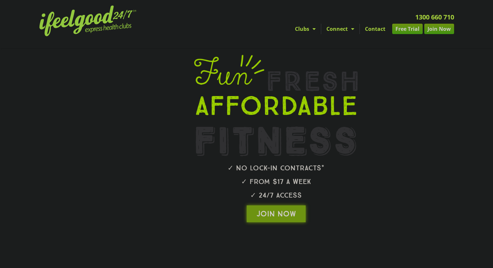  Describe the element at coordinates (276, 195) in the screenshot. I see `h2: ✓ 24/7 Access` at that location.